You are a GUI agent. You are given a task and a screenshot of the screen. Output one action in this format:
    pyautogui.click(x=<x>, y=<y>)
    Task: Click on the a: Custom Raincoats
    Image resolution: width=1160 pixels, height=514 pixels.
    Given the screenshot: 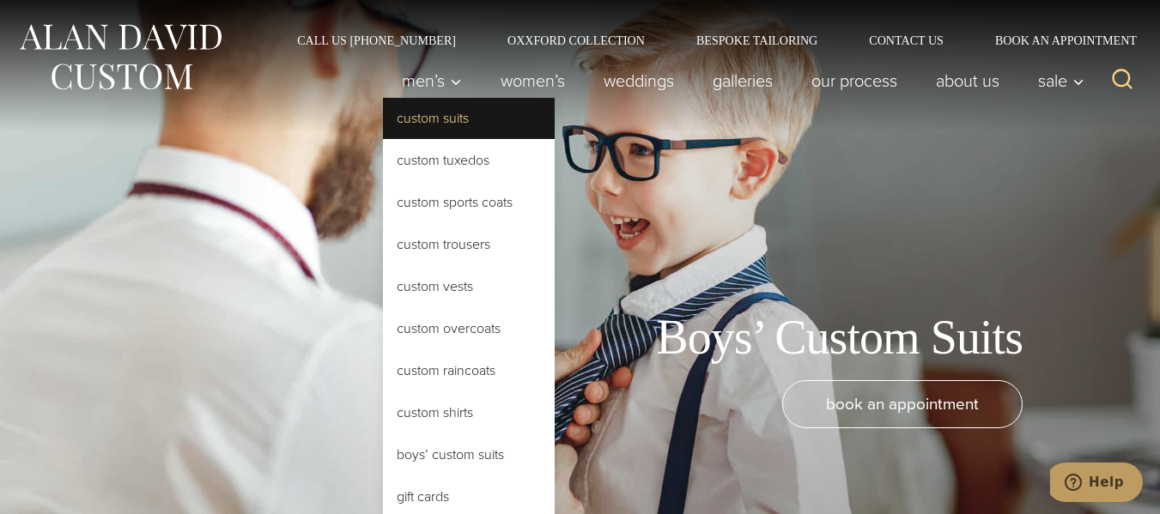 What is the action you would take?
    pyautogui.click(x=469, y=371)
    